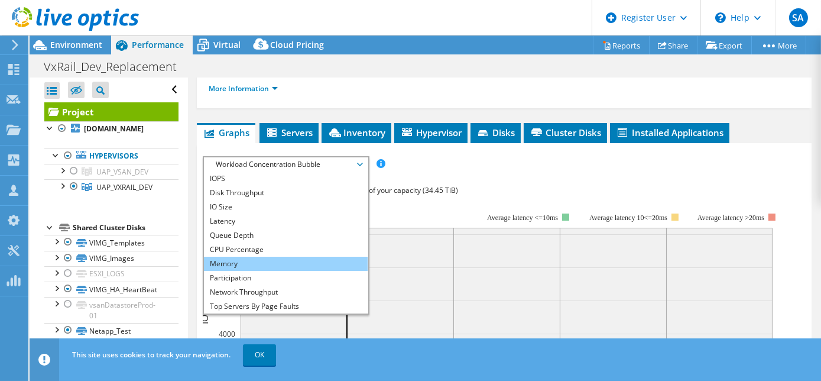  I want to click on span: Hypervisor, so click(431, 132).